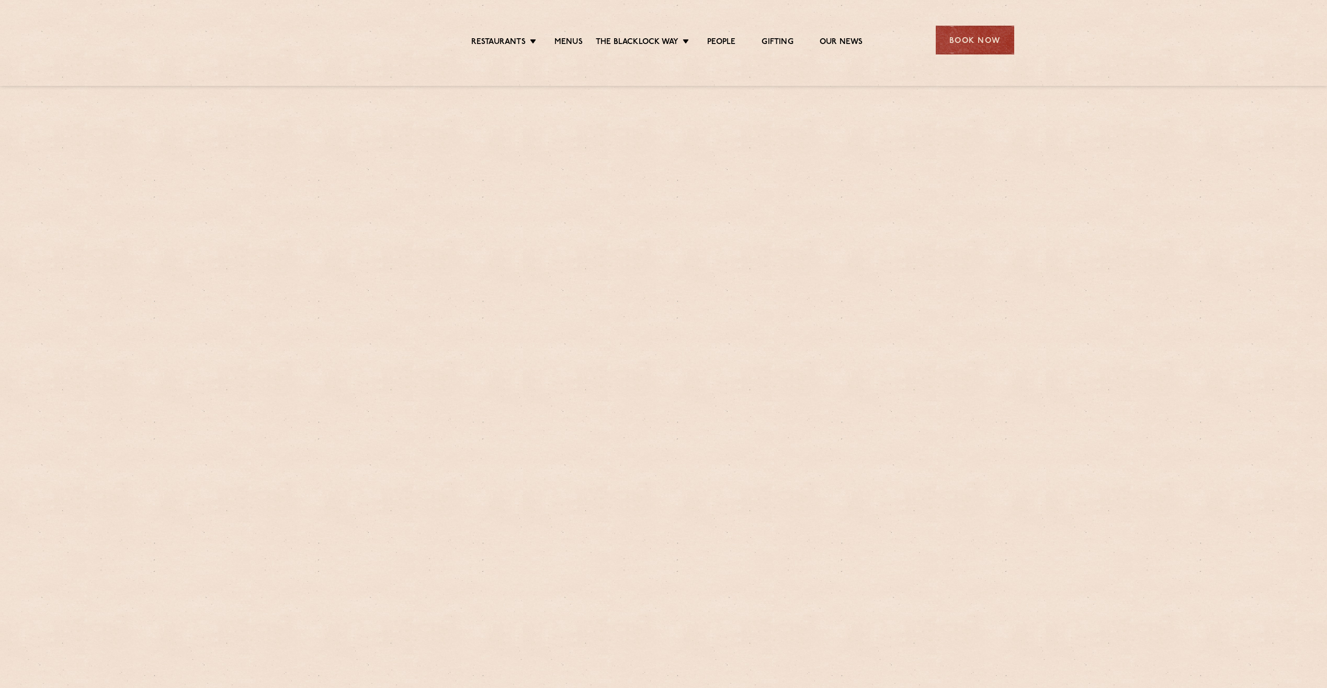 This screenshot has width=1327, height=688. What do you see at coordinates (778, 43) in the screenshot?
I see `a: Gifting` at bounding box center [778, 43].